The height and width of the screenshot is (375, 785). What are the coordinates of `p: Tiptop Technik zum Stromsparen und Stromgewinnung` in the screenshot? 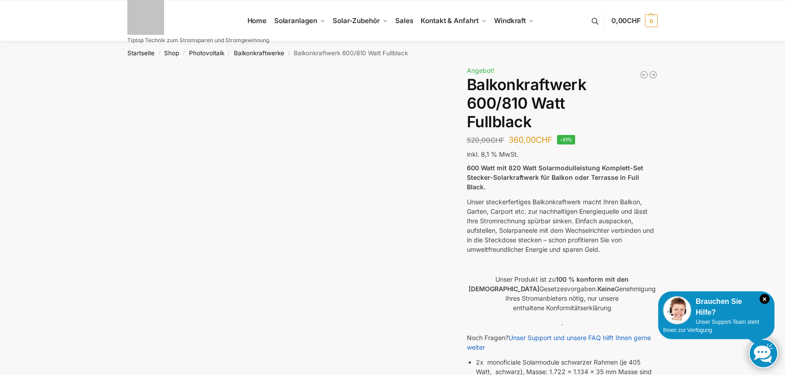 It's located at (198, 40).